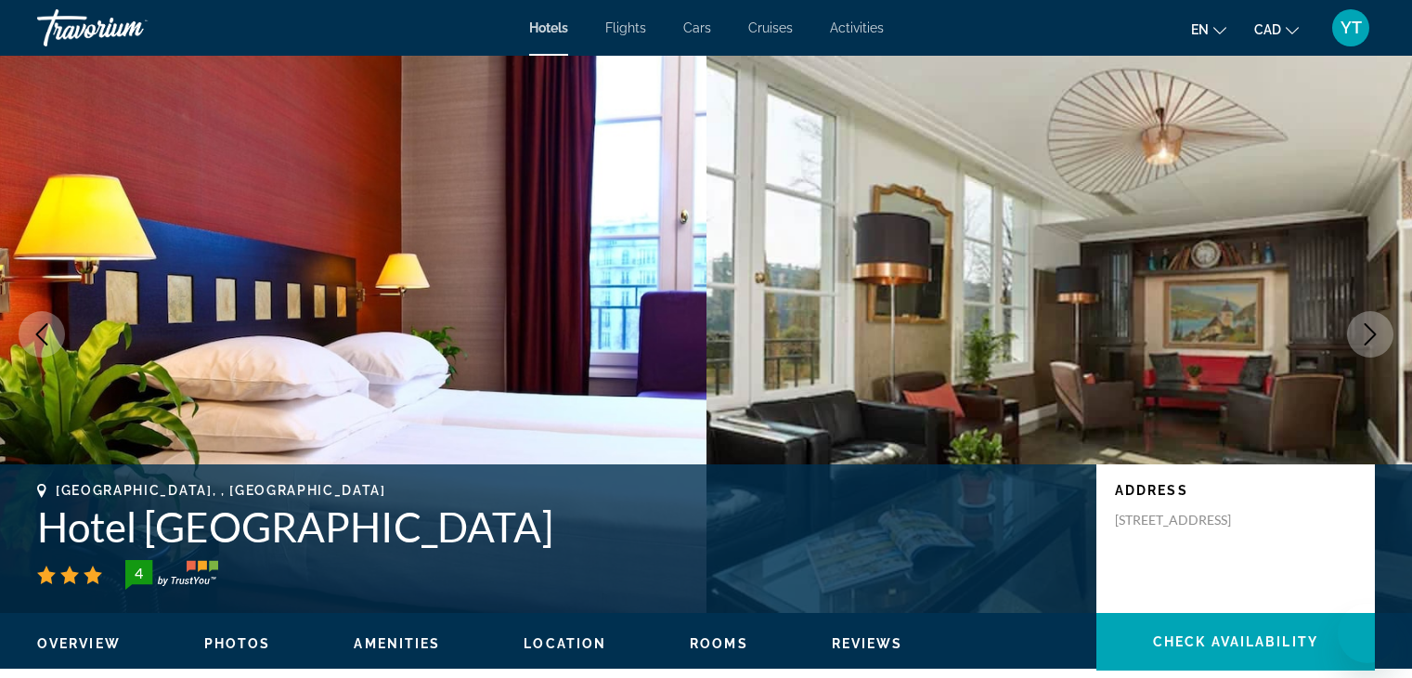  I want to click on button: Photos, so click(238, 643).